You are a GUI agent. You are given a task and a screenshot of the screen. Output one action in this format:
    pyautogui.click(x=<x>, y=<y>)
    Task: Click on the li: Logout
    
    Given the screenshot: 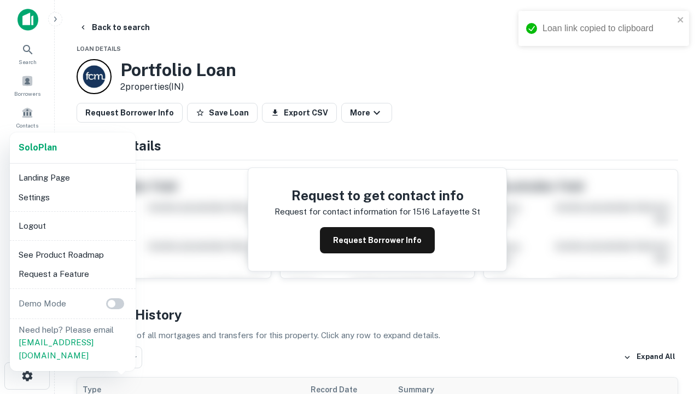 What is the action you would take?
    pyautogui.click(x=73, y=226)
    